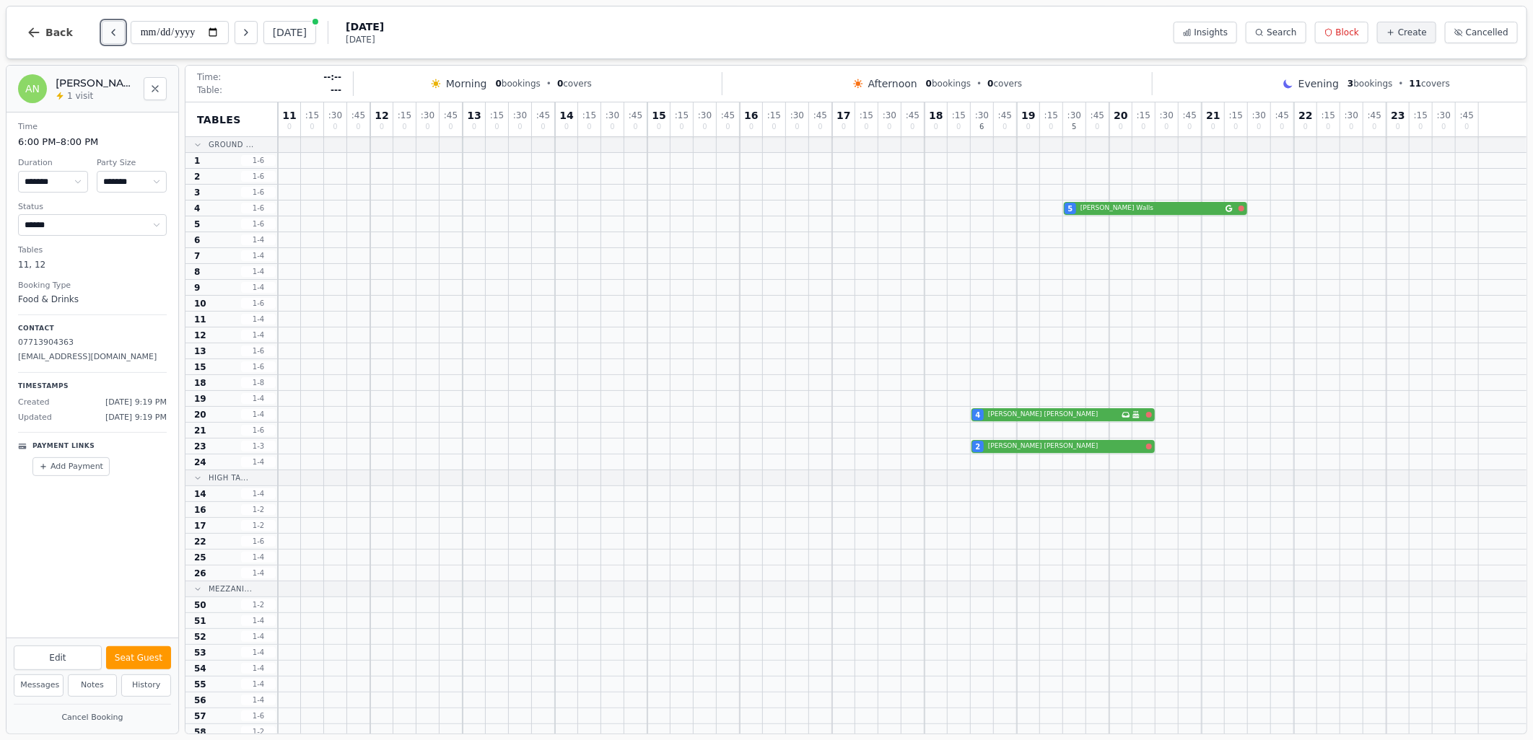  Describe the element at coordinates (231, 144) in the screenshot. I see `span: Ground ...` at that location.